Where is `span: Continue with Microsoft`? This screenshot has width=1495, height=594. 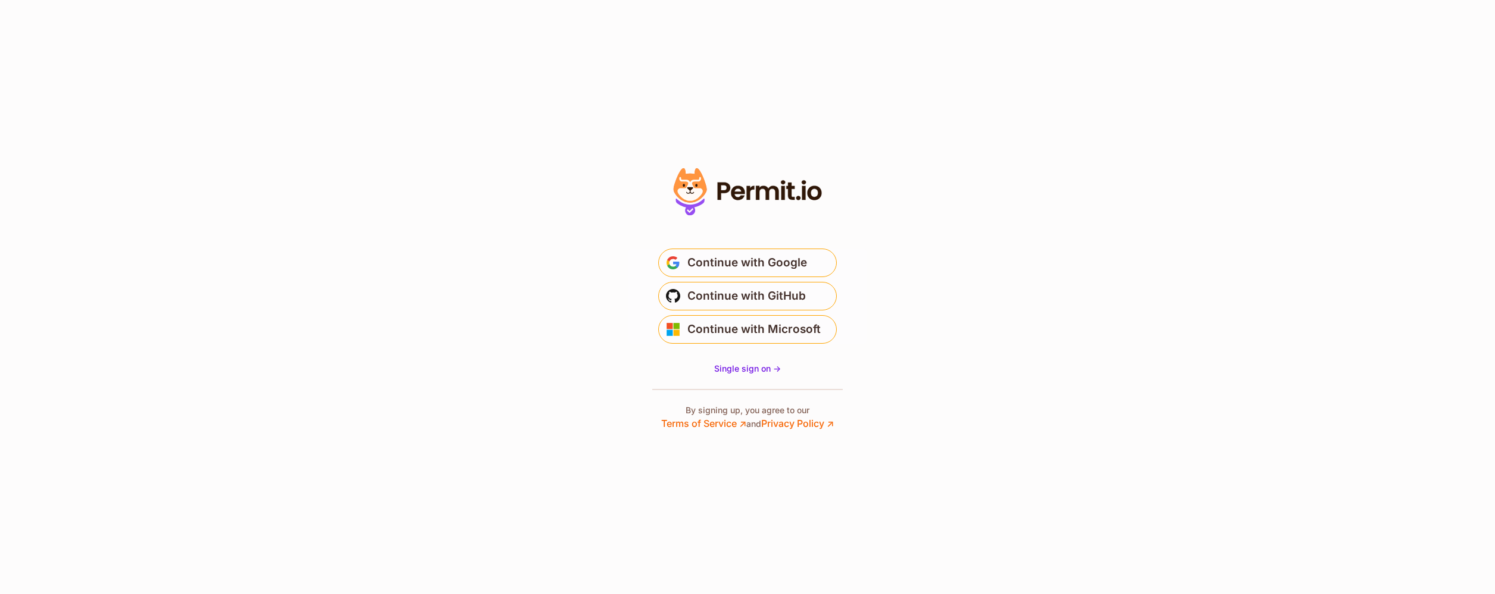
span: Continue with Microsoft is located at coordinates (754, 330).